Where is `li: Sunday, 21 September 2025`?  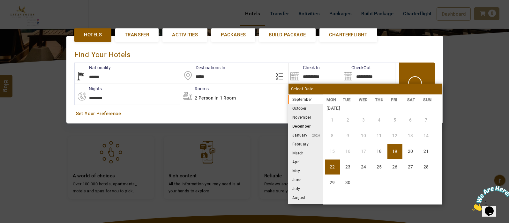
li: Sunday, 21 September 2025 is located at coordinates (426, 151).